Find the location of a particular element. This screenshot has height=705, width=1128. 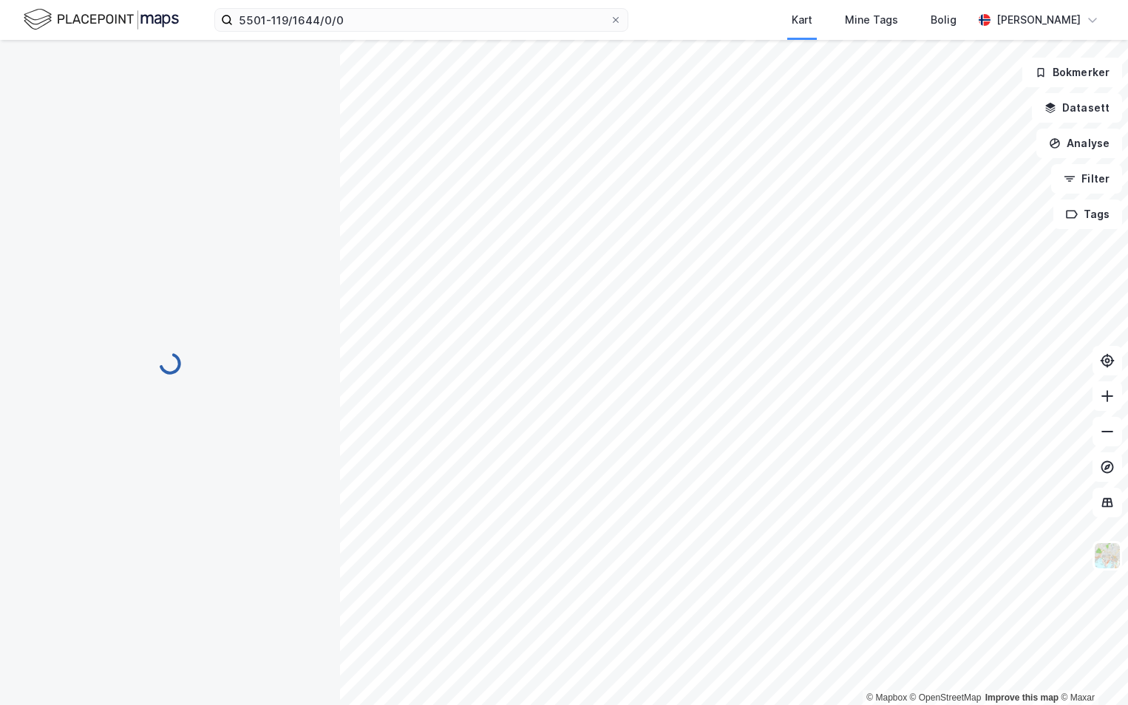

img: spinner.a6d8c91a73a9ac5275cf975e30b51cfb.svg is located at coordinates (170, 364).